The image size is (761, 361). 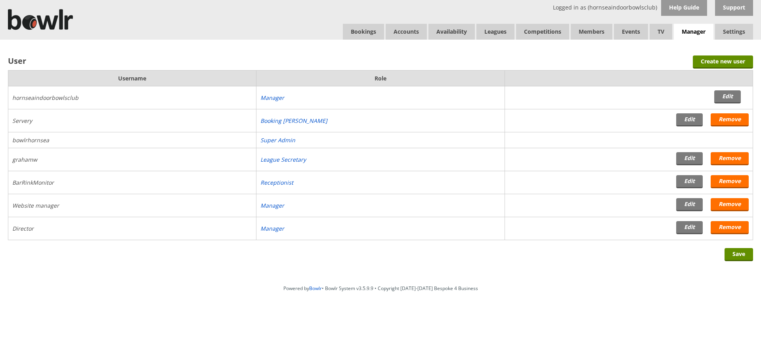 I want to click on td: Username, so click(x=132, y=78).